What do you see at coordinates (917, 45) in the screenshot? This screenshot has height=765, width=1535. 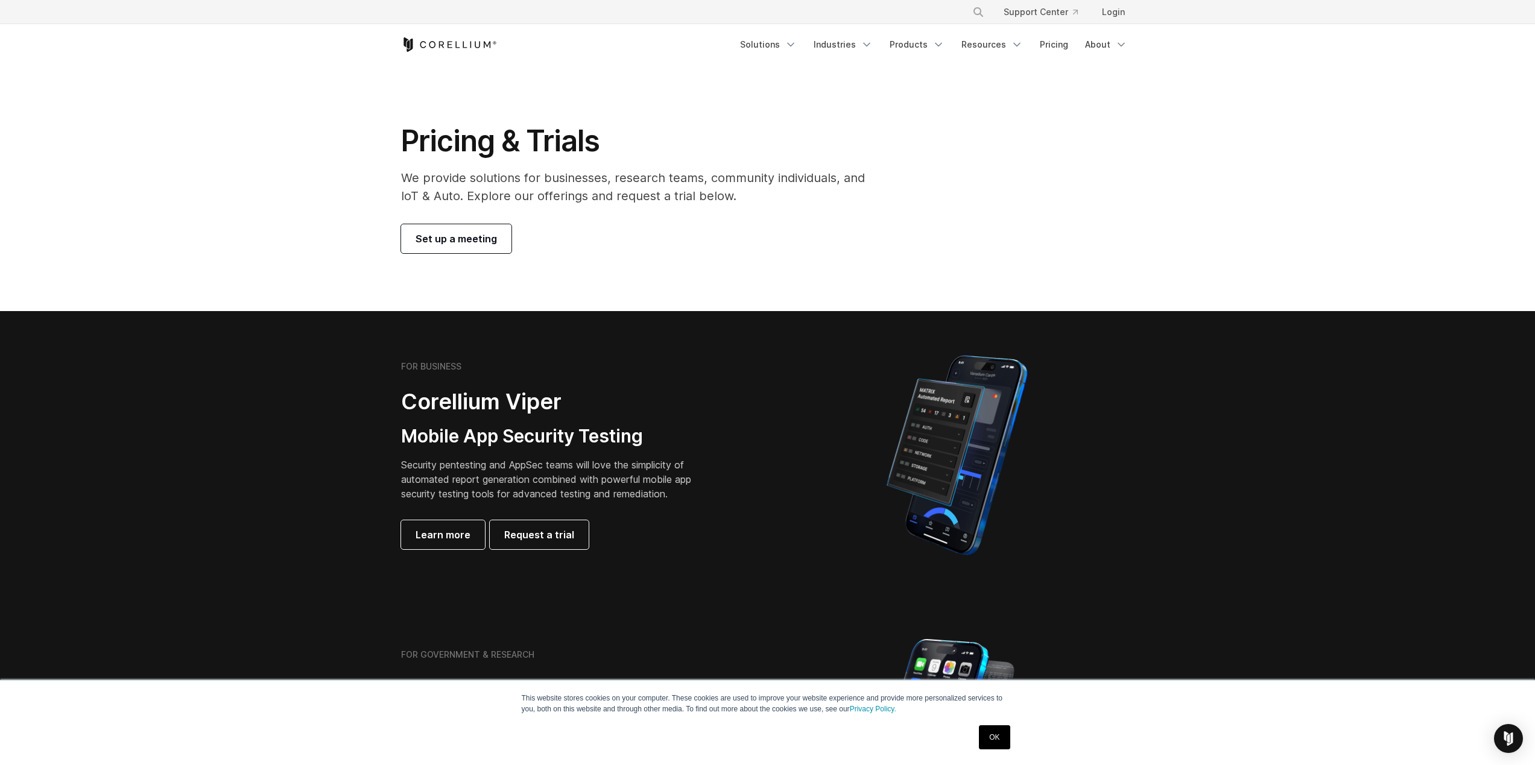 I see `a: Products` at bounding box center [917, 45].